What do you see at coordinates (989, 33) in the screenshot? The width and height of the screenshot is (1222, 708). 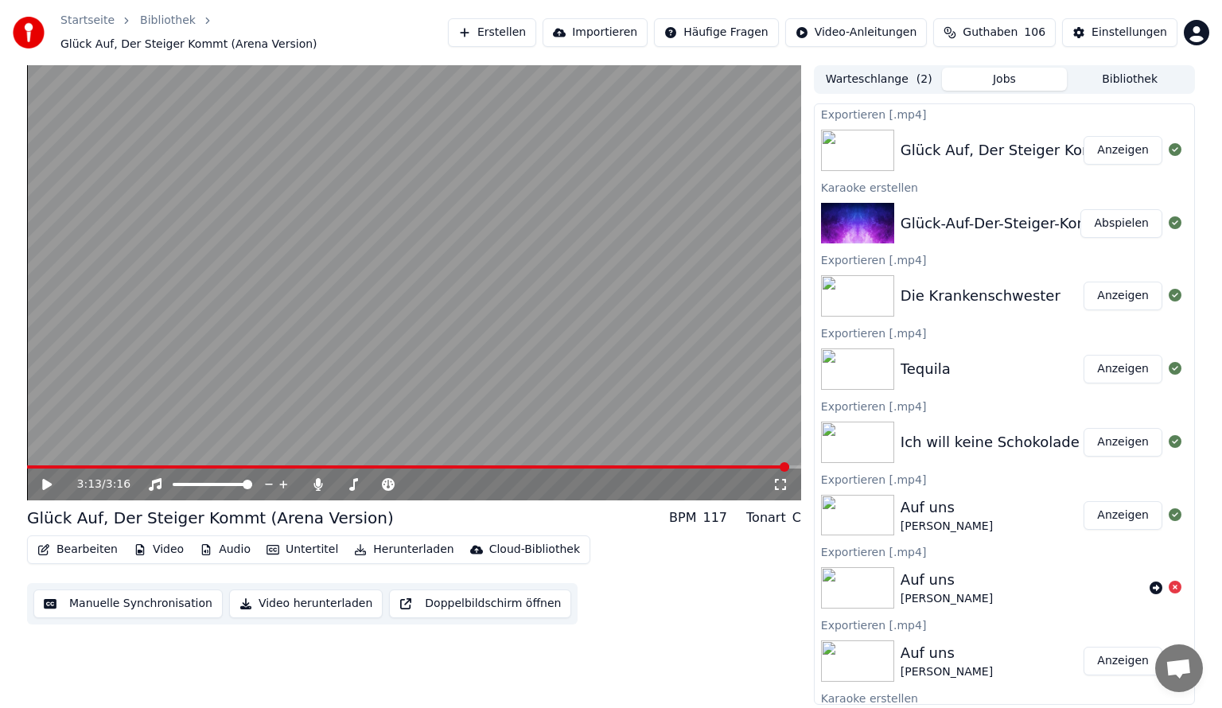 I see `span: Guthaben` at bounding box center [989, 33].